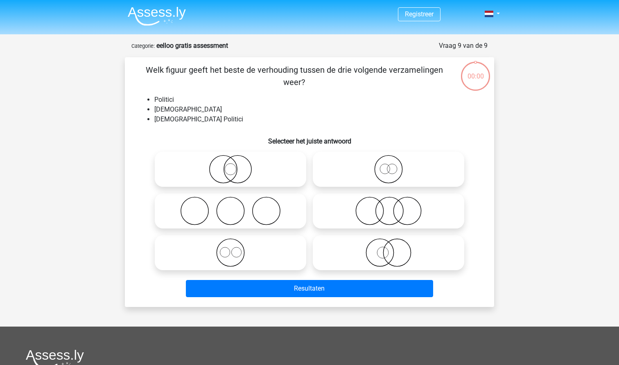 This screenshot has height=365, width=619. What do you see at coordinates (192, 45) in the screenshot?
I see `strong: eelloo gratis assessment` at bounding box center [192, 45].